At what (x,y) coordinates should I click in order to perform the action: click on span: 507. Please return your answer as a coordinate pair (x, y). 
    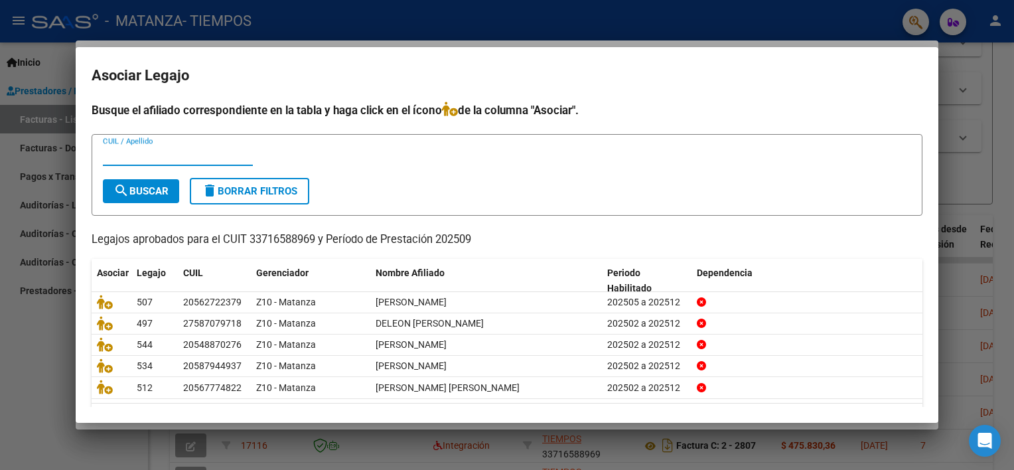
    Looking at the image, I should click on (145, 302).